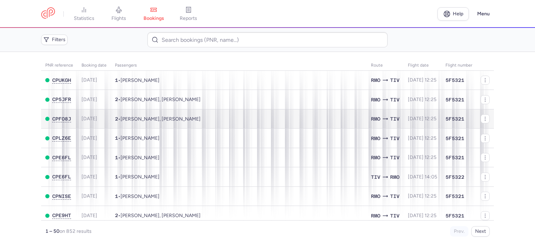 This screenshot has width=535, height=245. Describe the element at coordinates (59, 65) in the screenshot. I see `th: PNR reference` at that location.